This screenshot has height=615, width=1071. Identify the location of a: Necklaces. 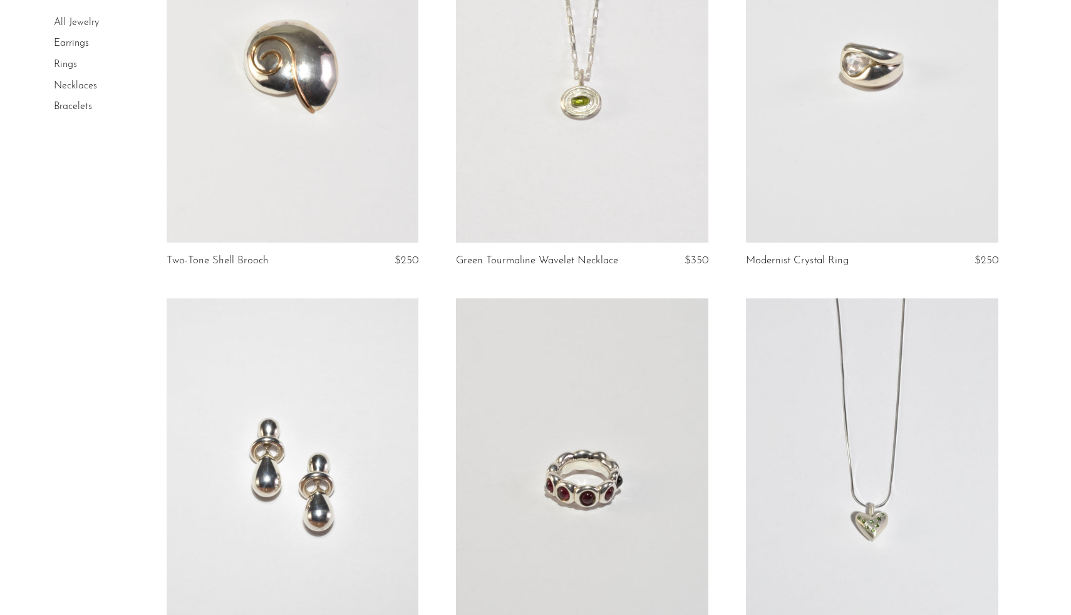
(75, 86).